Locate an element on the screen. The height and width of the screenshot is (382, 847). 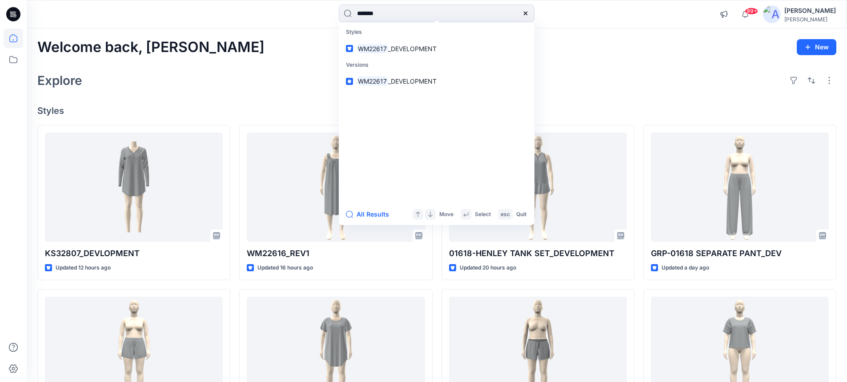
button: New is located at coordinates (817, 47).